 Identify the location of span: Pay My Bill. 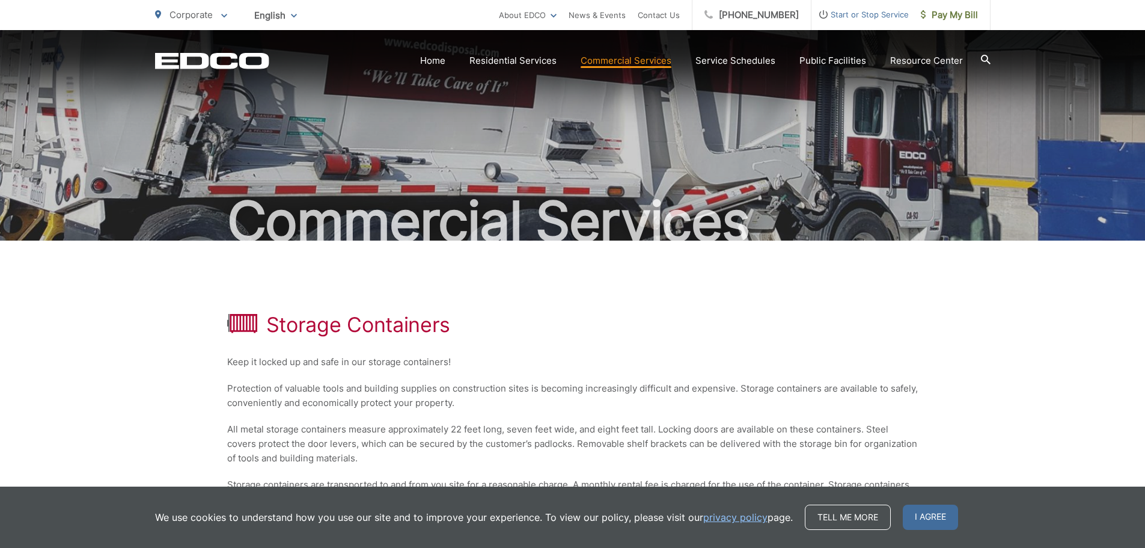
(949, 15).